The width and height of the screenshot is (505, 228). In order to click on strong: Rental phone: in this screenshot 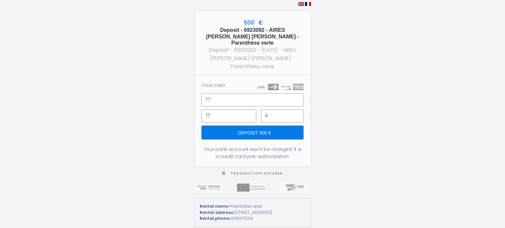, I will do `click(215, 219)`.